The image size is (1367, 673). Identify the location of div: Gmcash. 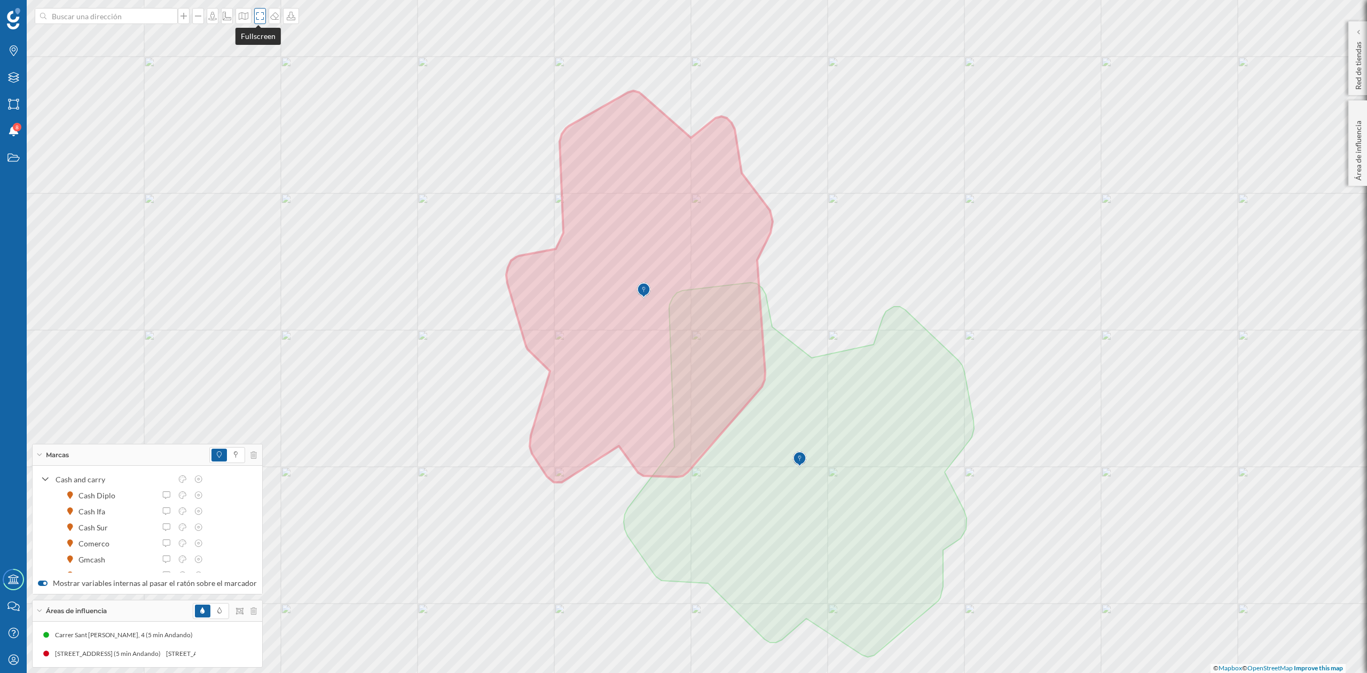
(94, 559).